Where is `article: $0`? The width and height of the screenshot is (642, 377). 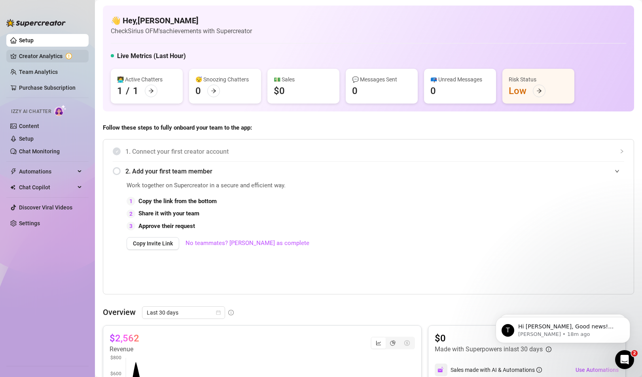
article: $0 is located at coordinates (493, 339).